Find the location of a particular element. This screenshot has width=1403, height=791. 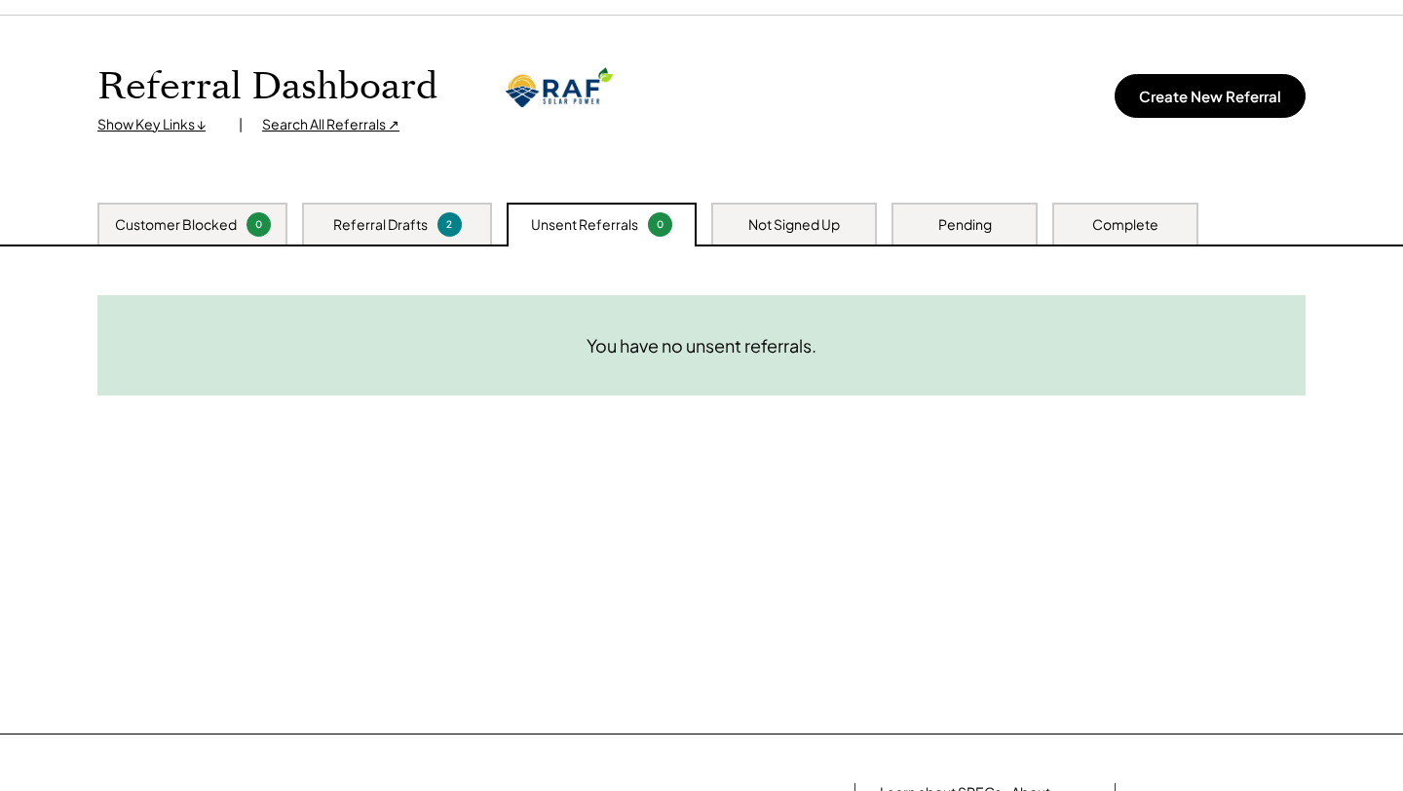

div: Pending is located at coordinates (965, 225).